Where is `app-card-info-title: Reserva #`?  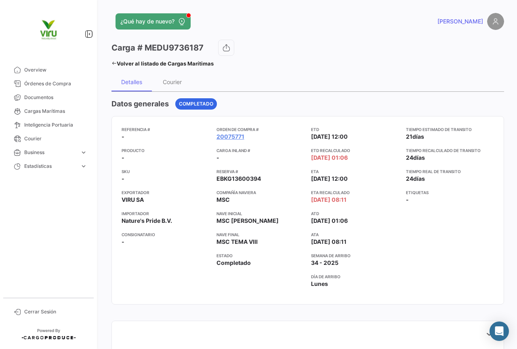 app-card-info-title: Reserva # is located at coordinates (261, 171).